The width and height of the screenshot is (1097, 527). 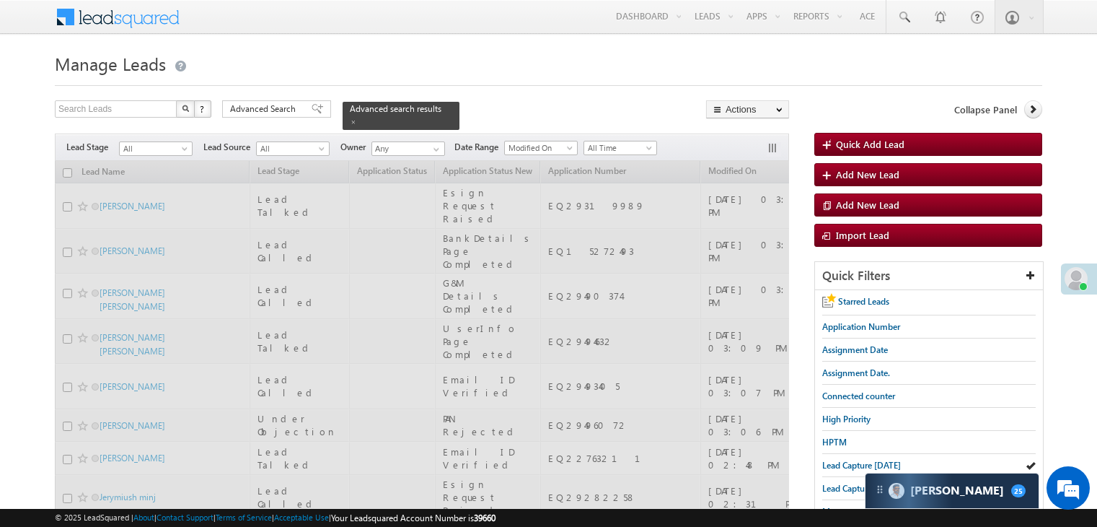 What do you see at coordinates (929, 276) in the screenshot?
I see `div: Quick Filters` at bounding box center [929, 276].